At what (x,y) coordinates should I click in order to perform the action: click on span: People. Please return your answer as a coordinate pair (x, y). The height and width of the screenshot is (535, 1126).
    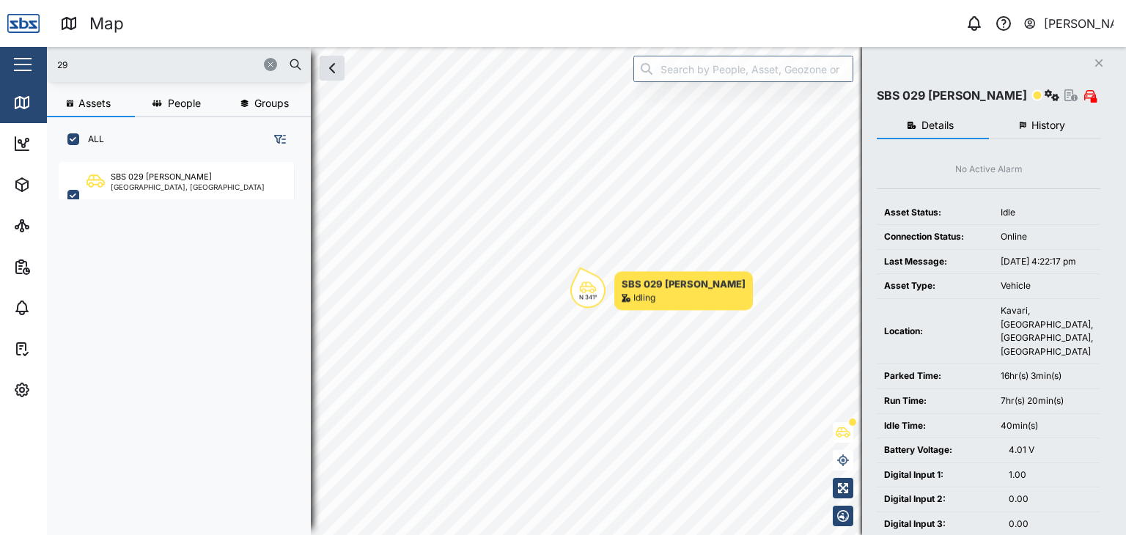
    Looking at the image, I should click on (184, 103).